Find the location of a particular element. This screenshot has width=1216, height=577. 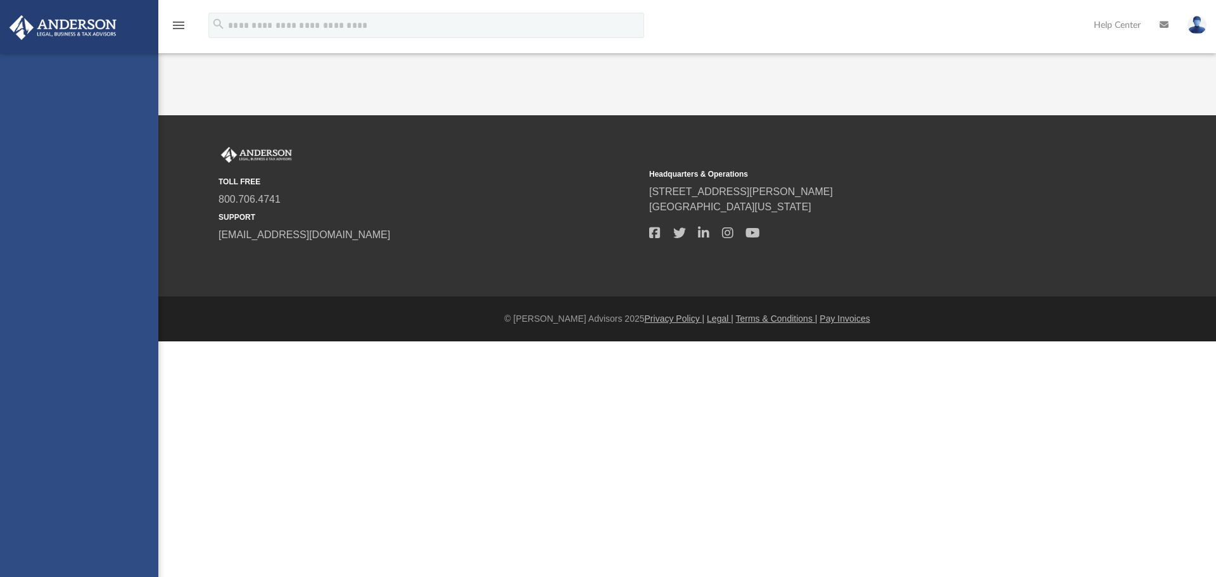

img: User Pic is located at coordinates (1197, 25).